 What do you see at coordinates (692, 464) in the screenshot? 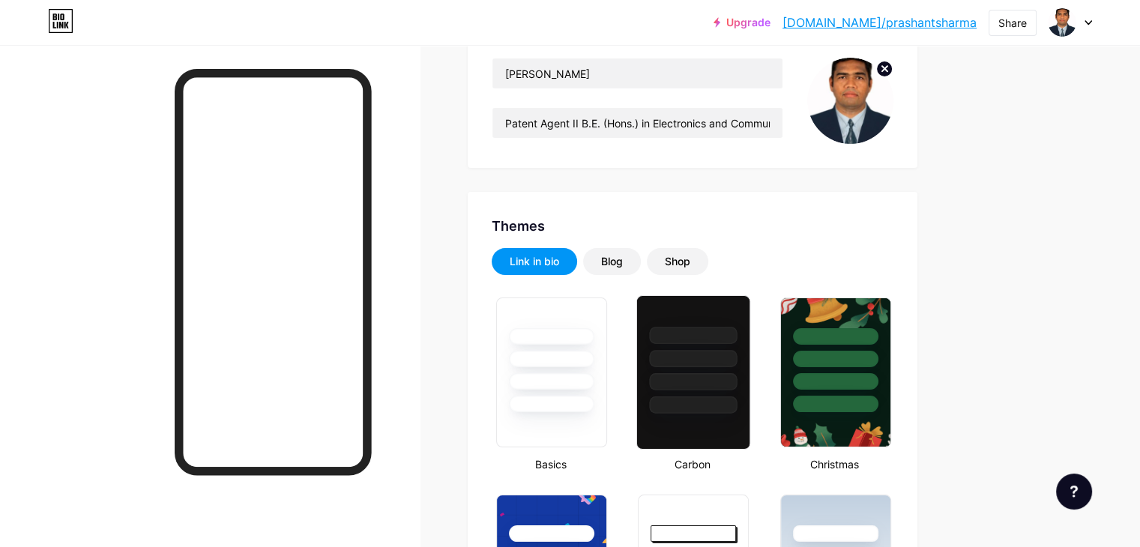
I see `div: Carbon` at bounding box center [692, 464].